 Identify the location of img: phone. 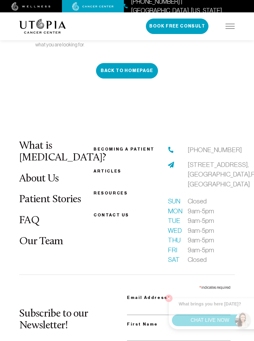
(171, 150).